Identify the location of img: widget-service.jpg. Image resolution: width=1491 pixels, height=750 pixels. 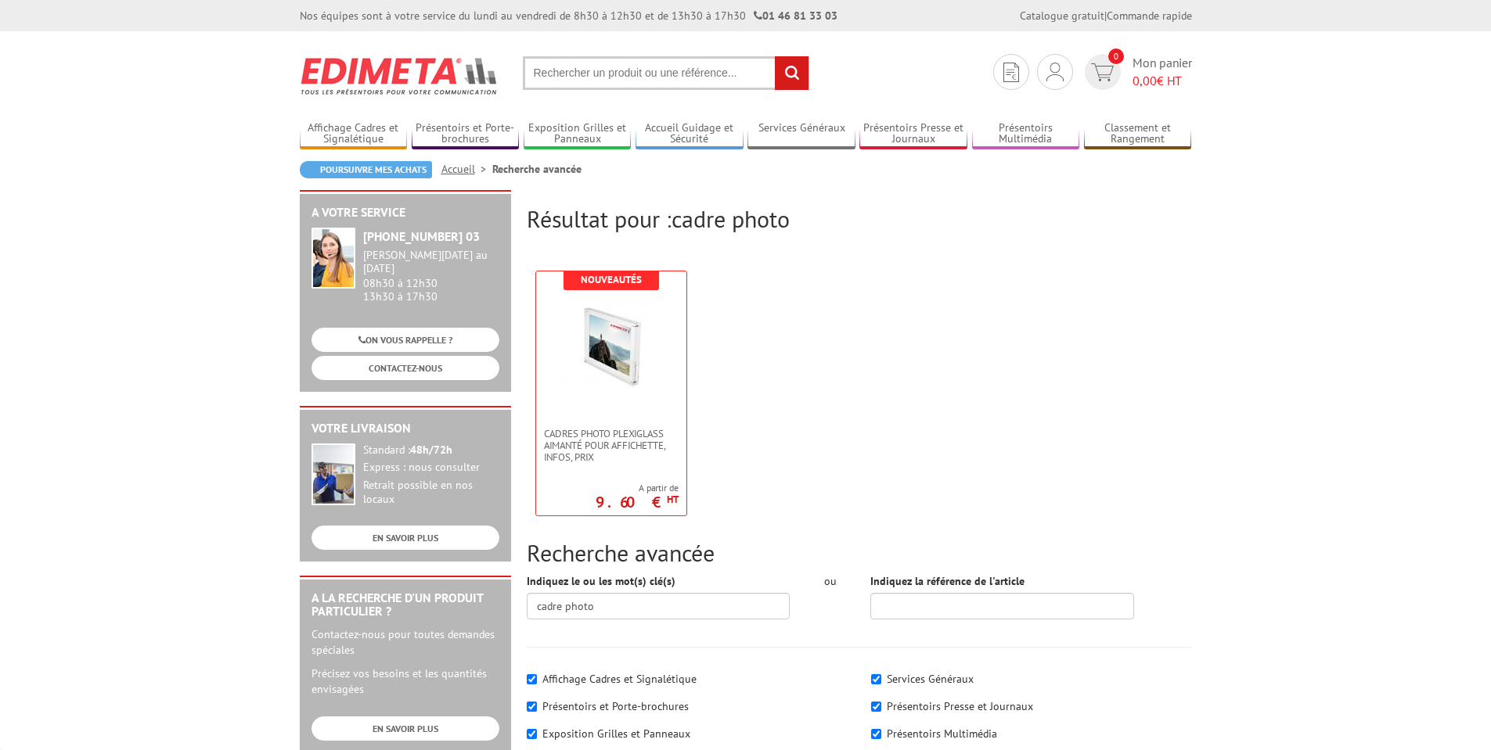
(333, 258).